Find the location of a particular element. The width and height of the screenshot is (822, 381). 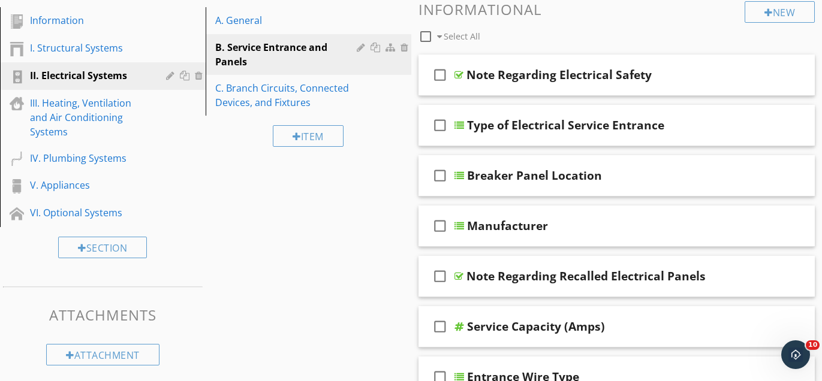

div: Section is located at coordinates (103, 248).